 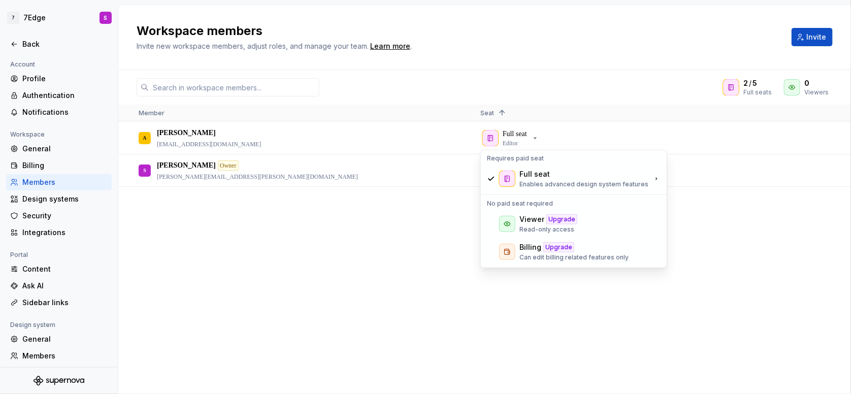 What do you see at coordinates (59, 79) in the screenshot?
I see `a: Profile` at bounding box center [59, 79].